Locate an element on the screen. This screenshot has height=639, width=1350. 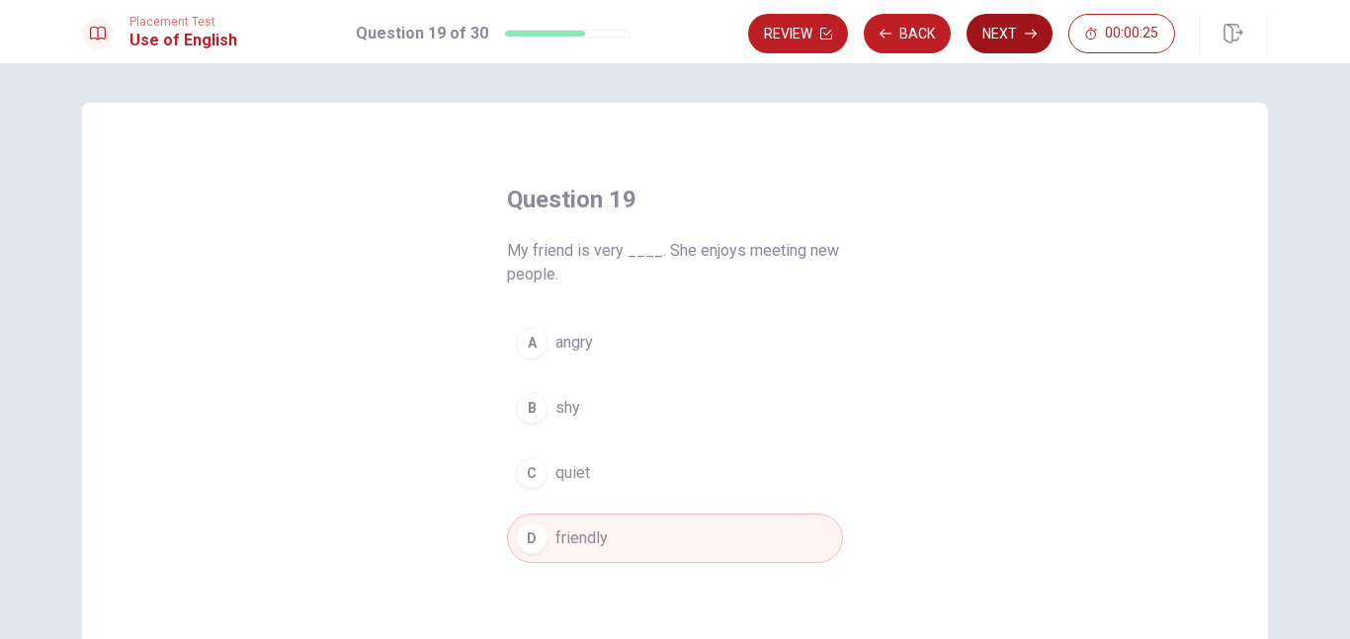
button: Cquiet is located at coordinates (675, 473).